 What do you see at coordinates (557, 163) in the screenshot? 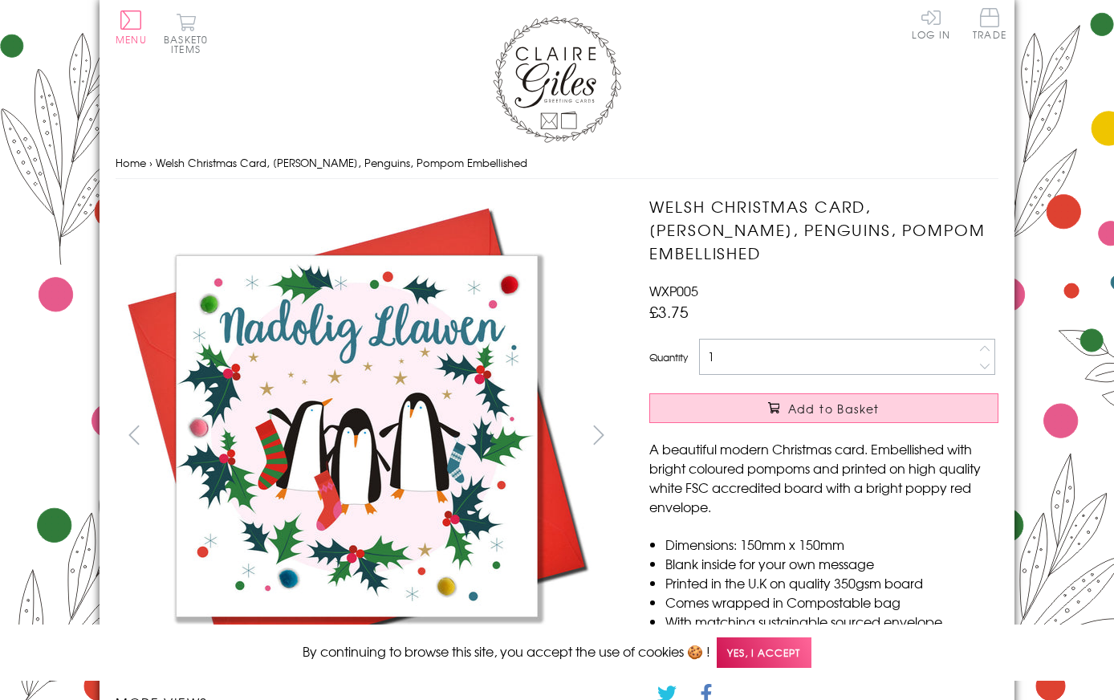
I see `nav: breadcrumbs` at bounding box center [557, 163].